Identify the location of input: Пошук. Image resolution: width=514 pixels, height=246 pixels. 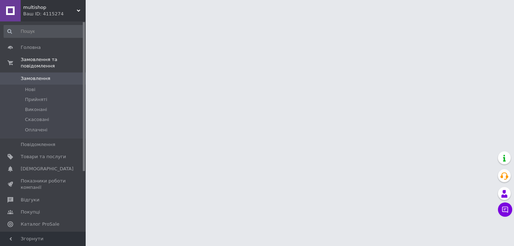
(44, 31).